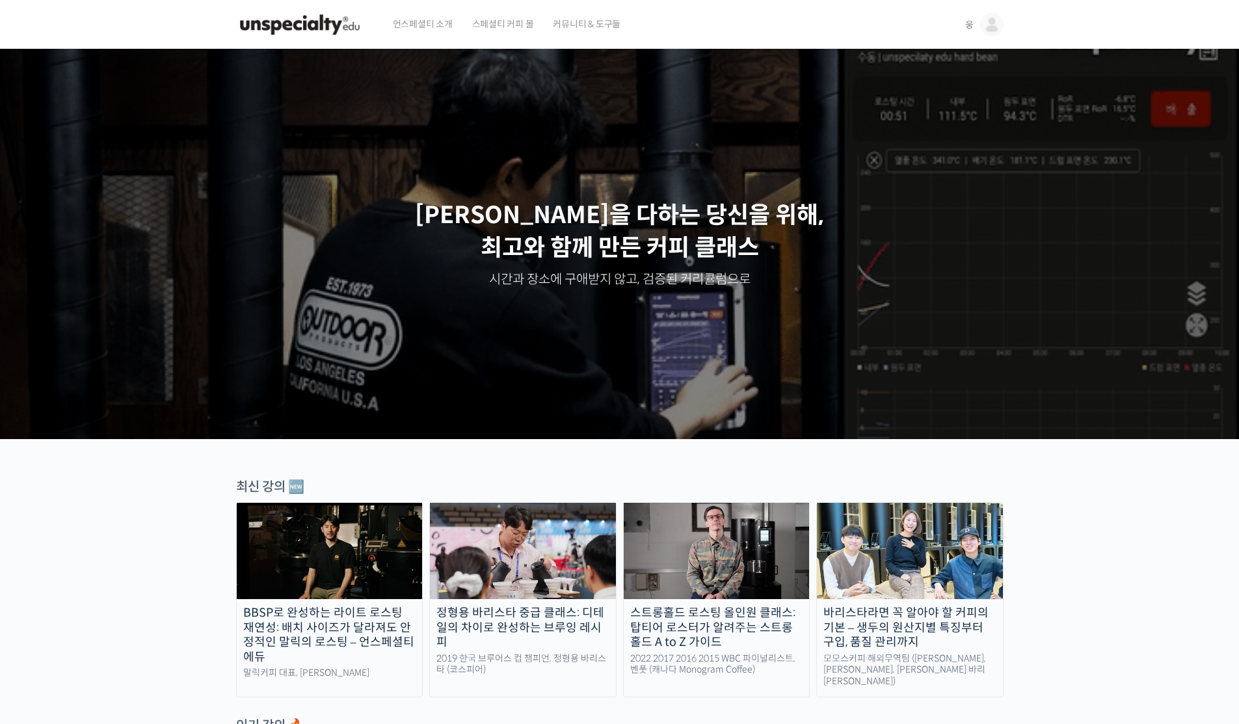  Describe the element at coordinates (910, 551) in the screenshot. I see `img: momos_course-thumbnail.jpg` at that location.